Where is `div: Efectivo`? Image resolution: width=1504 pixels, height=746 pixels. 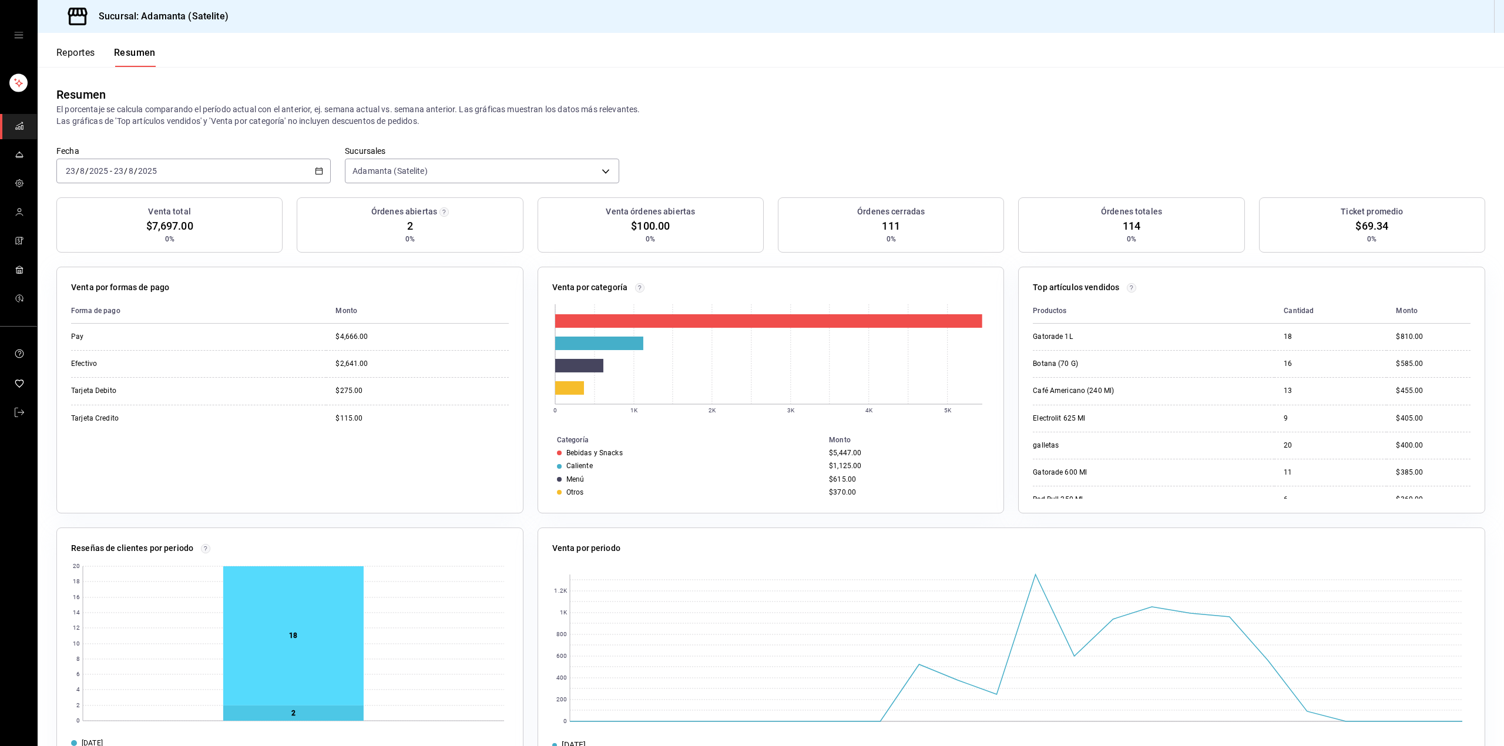
div: Efectivo is located at coordinates (130, 364).